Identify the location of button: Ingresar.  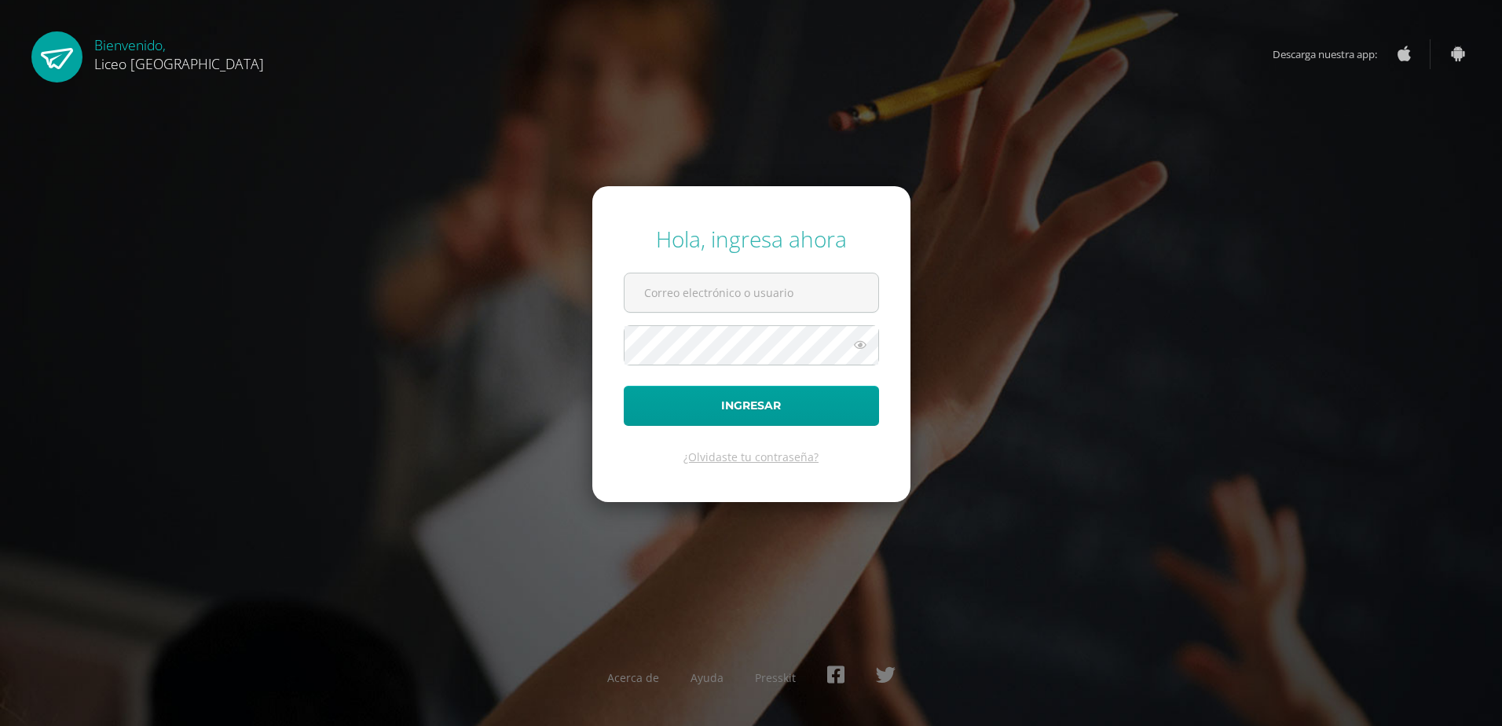
(751, 405).